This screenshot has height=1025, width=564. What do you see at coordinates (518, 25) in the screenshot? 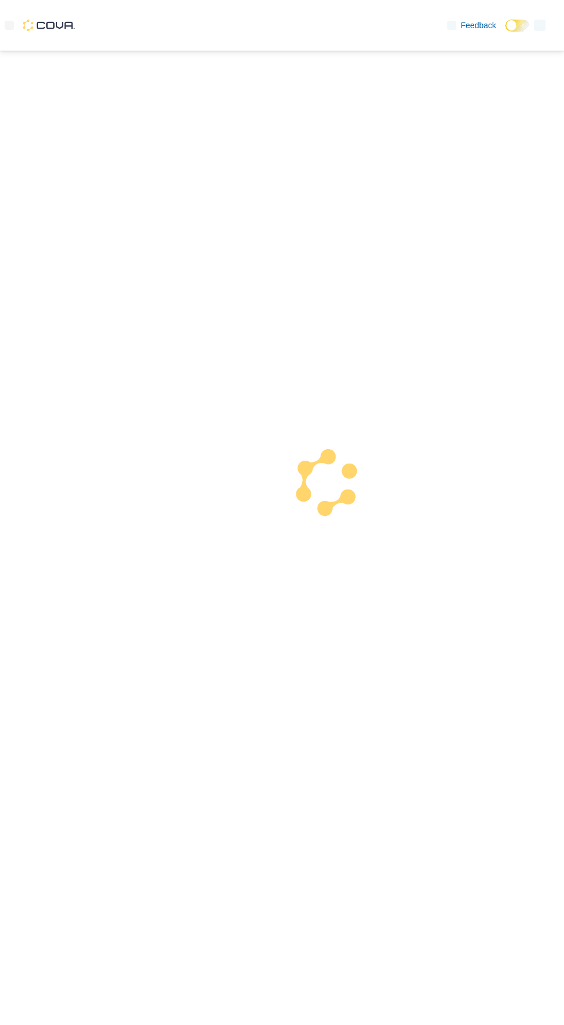
I see `input: Dark Mode` at bounding box center [518, 25].